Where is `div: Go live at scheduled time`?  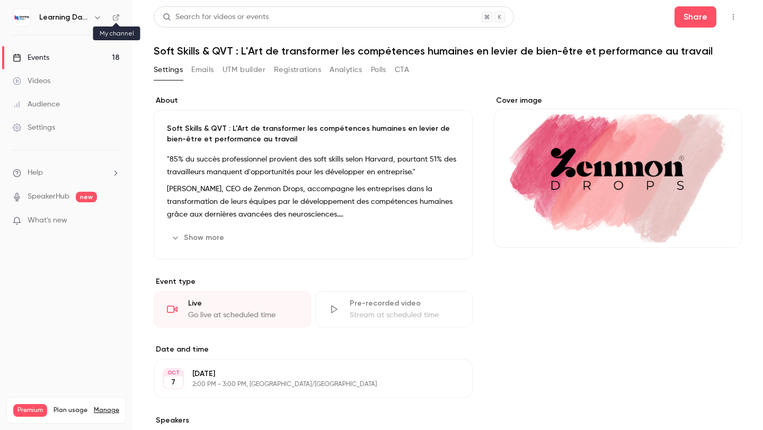 div: Go live at scheduled time is located at coordinates (243, 315).